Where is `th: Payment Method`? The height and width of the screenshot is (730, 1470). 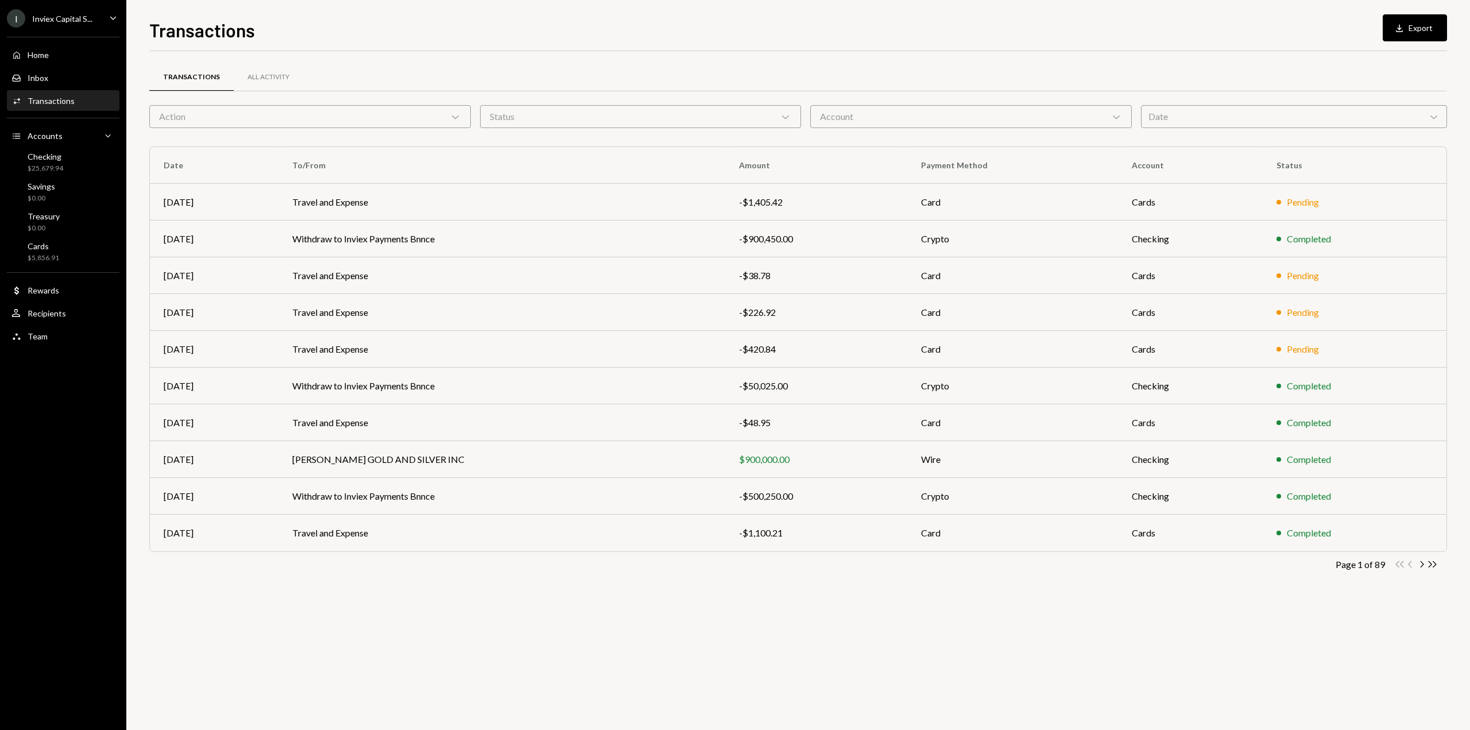 th: Payment Method is located at coordinates (1012, 165).